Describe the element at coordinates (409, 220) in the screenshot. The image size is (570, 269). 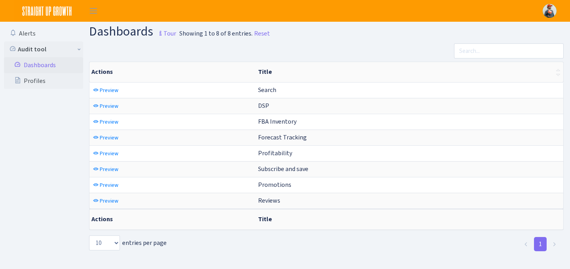
I see `th: Title` at that location.